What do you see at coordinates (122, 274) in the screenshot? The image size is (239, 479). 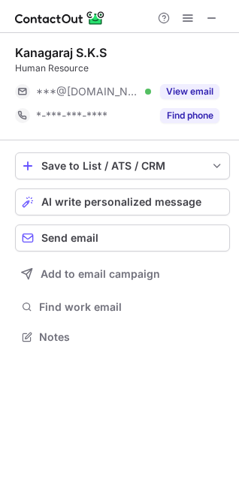 I see `button: Add to email campaign` at bounding box center [122, 274].